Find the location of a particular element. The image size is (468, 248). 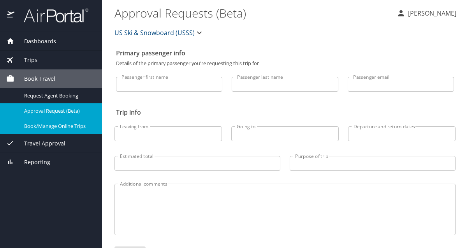

h1: Approval Requests (Beta) is located at coordinates (252, 13).